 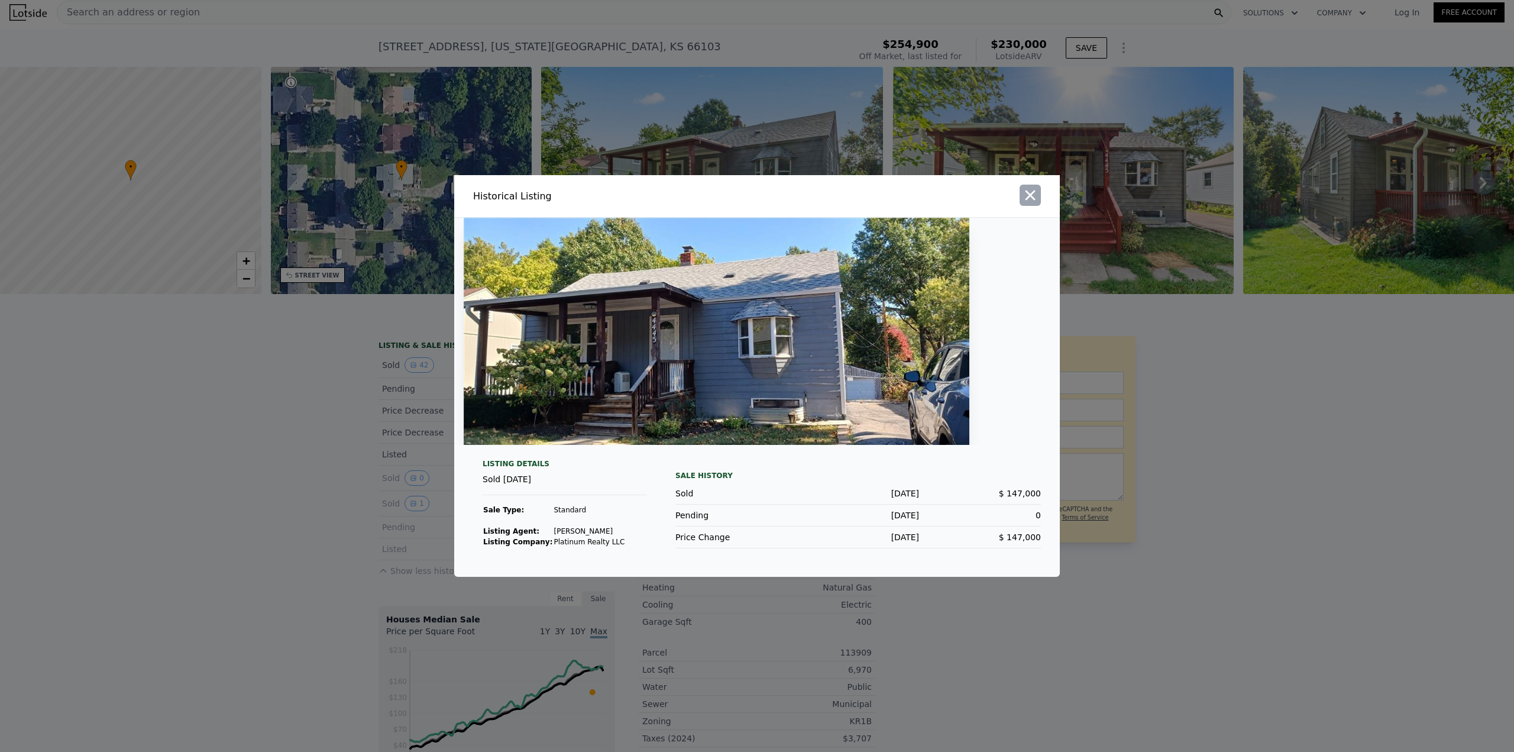 What do you see at coordinates (736, 537) in the screenshot?
I see `div: Price Change` at bounding box center [736, 537].